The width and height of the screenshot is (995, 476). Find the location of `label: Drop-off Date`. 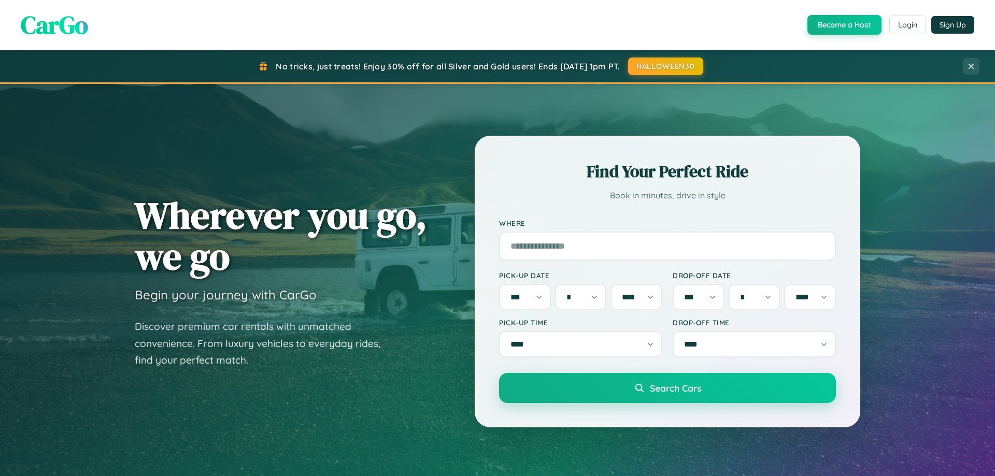

label: Drop-off Date is located at coordinates (754, 275).